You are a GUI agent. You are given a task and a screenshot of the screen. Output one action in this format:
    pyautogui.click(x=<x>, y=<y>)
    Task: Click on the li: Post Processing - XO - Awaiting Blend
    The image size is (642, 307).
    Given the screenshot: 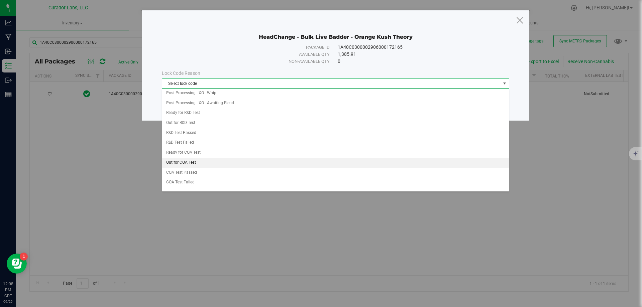 What is the action you would take?
    pyautogui.click(x=335, y=103)
    